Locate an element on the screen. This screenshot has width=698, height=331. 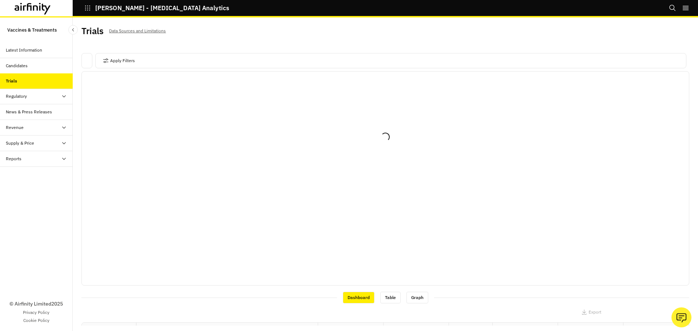
div: Table is located at coordinates (390, 298).